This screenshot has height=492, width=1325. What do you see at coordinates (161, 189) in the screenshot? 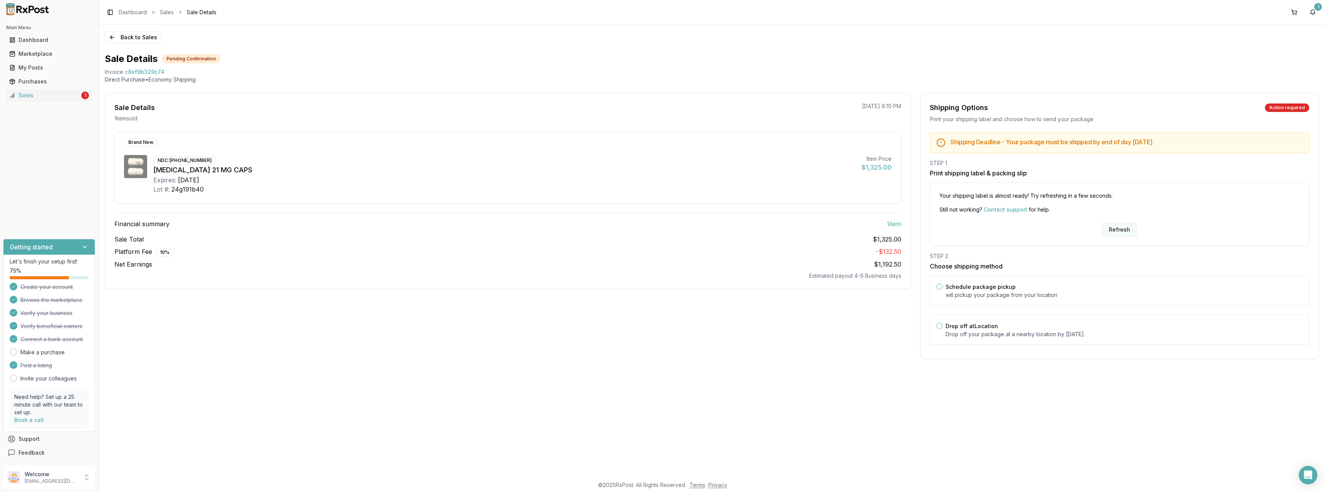
I see `div: Lot #:` at bounding box center [161, 189].